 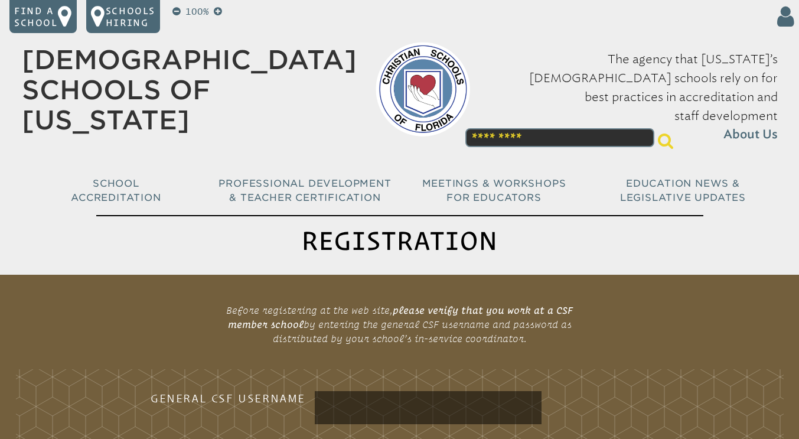 What do you see at coordinates (116, 190) in the screenshot?
I see `span: School Accreditation` at bounding box center [116, 190].